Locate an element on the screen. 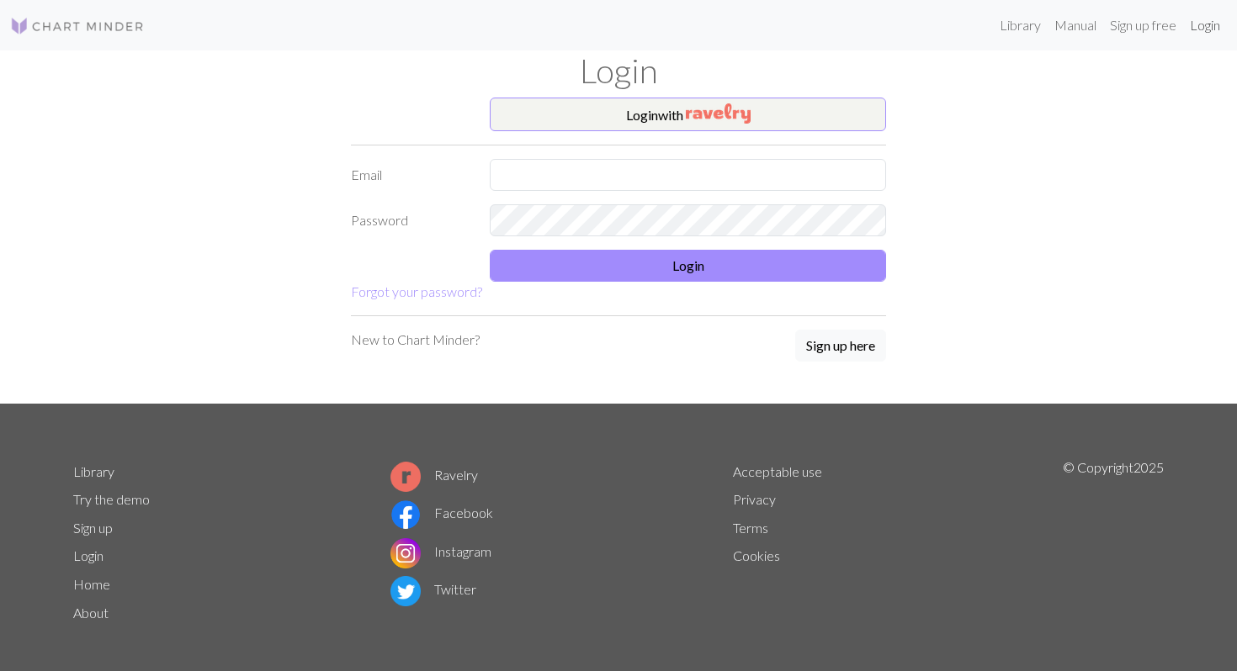 The image size is (1237, 671). img: Facebook logo is located at coordinates (406, 515).